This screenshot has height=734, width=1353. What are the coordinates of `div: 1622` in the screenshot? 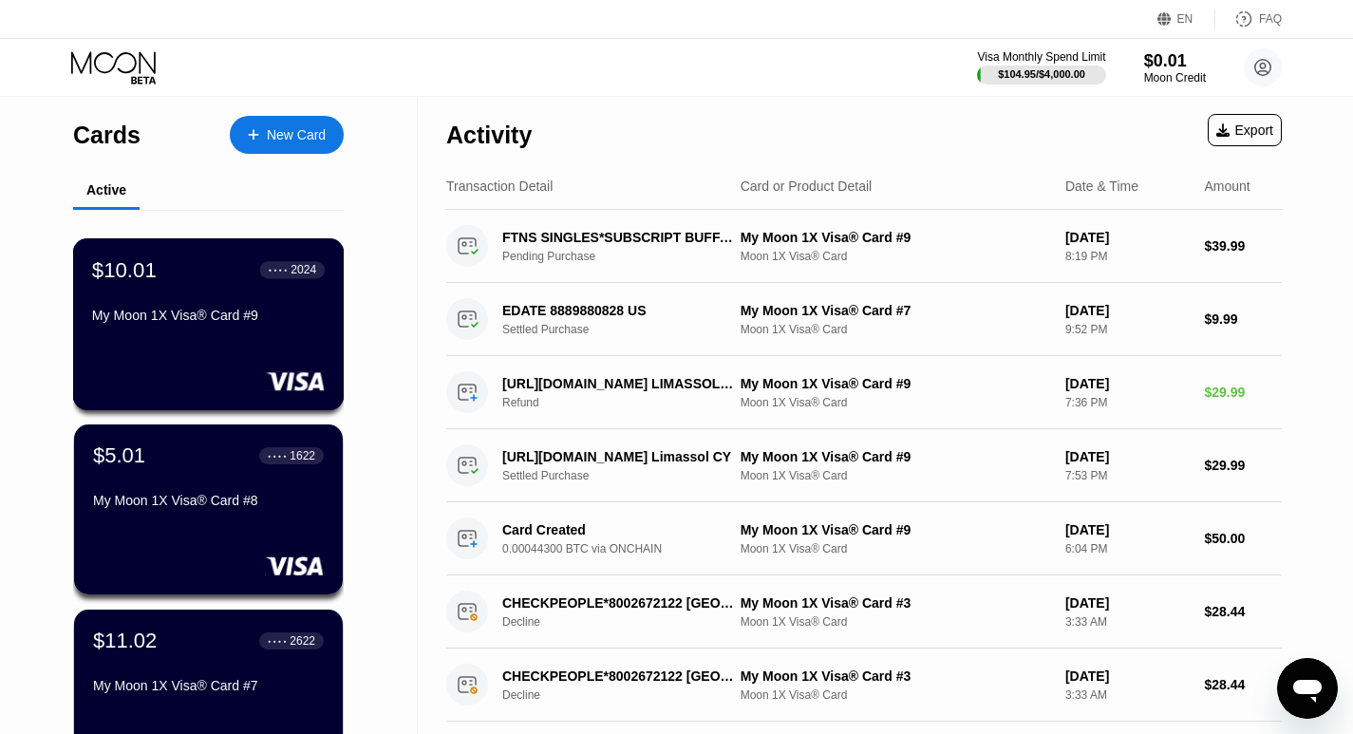 It's located at (302, 456).